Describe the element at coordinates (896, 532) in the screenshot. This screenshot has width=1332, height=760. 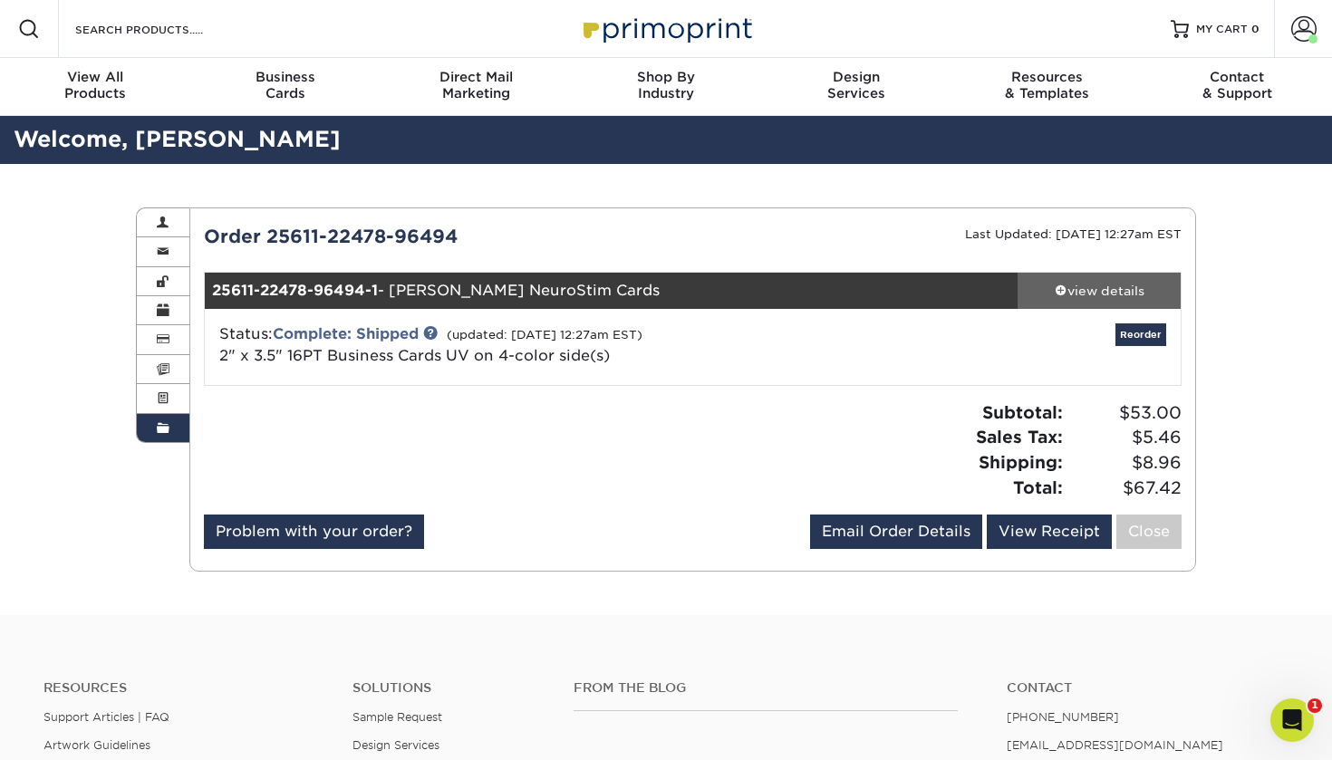
I see `a: Email Order Details` at that location.